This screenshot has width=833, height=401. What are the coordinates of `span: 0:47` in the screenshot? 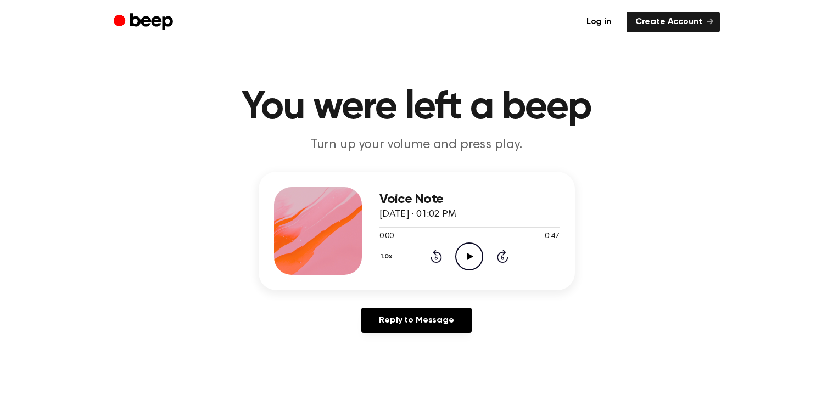 It's located at (552, 237).